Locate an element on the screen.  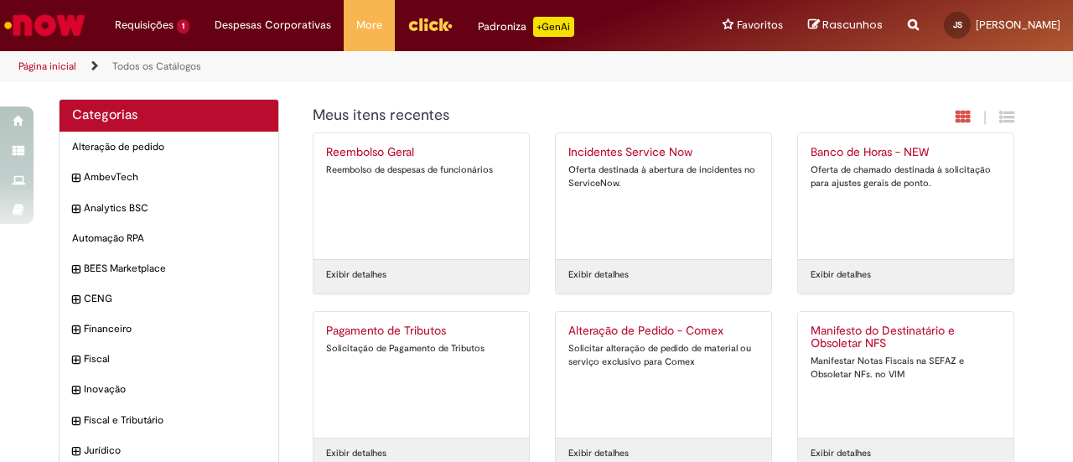
i: expandir categoria CENG is located at coordinates (75, 300).